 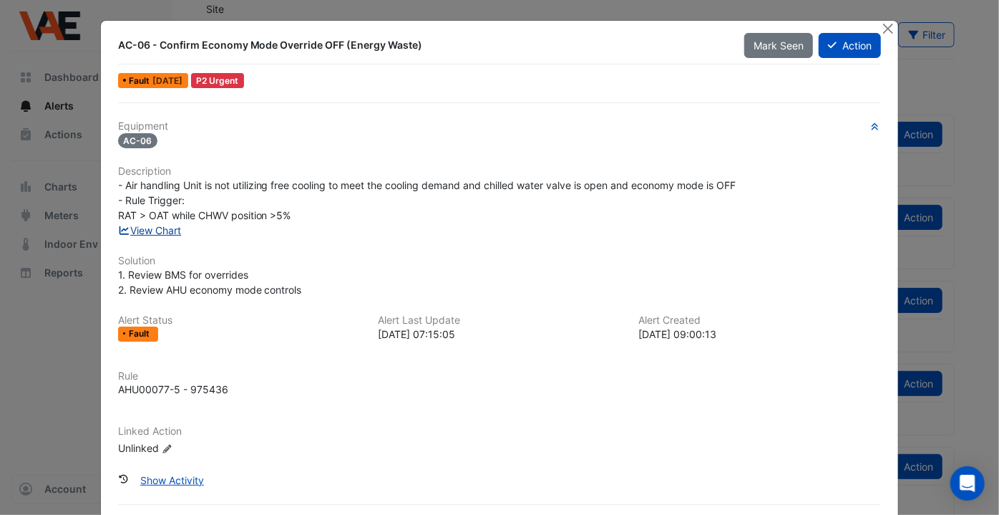 What do you see at coordinates (760, 320) in the screenshot?
I see `h6: Alert Created` at bounding box center [760, 320].